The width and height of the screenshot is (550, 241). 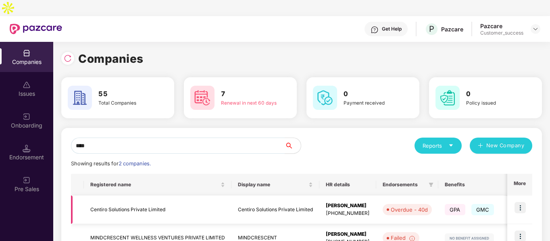 What do you see at coordinates (501, 33) in the screenshot?
I see `div: Customer_success` at bounding box center [501, 33].